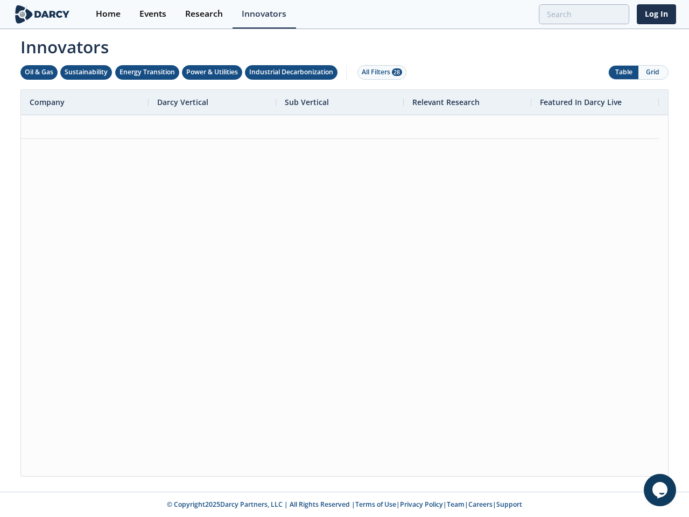 This screenshot has width=689, height=517. What do you see at coordinates (212, 72) in the screenshot?
I see `div: Power & Utilities` at bounding box center [212, 72].